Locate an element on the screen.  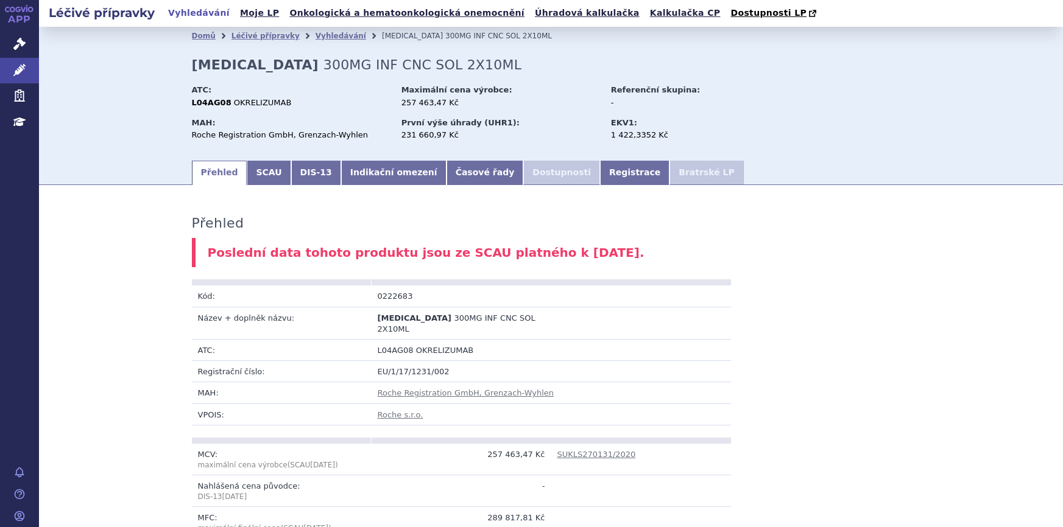
span: (SCAU ) is located at coordinates (268, 465).